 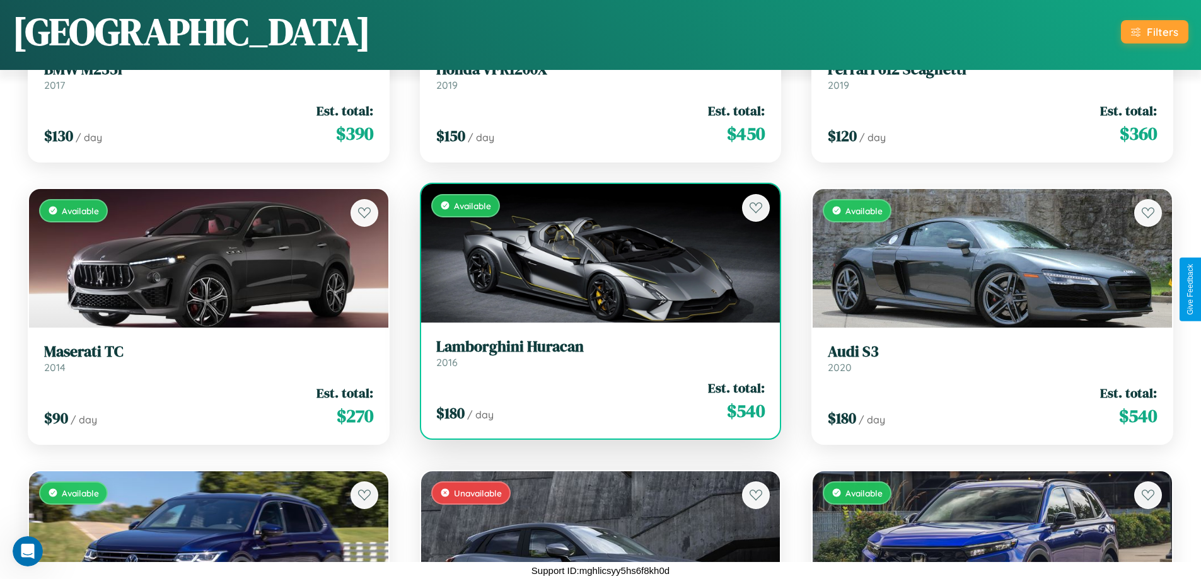 What do you see at coordinates (447, 362) in the screenshot?
I see `span: 2016` at bounding box center [447, 362].